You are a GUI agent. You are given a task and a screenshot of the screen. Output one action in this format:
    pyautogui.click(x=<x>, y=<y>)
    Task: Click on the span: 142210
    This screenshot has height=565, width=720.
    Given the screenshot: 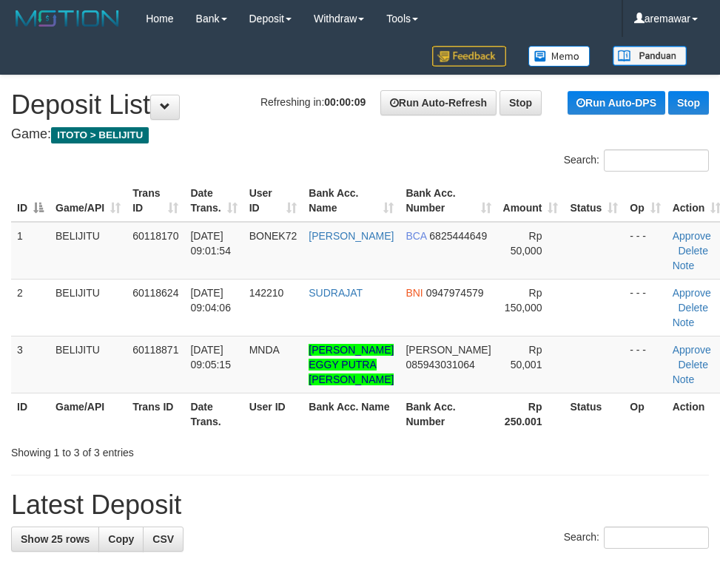 What is the action you would take?
    pyautogui.click(x=266, y=293)
    